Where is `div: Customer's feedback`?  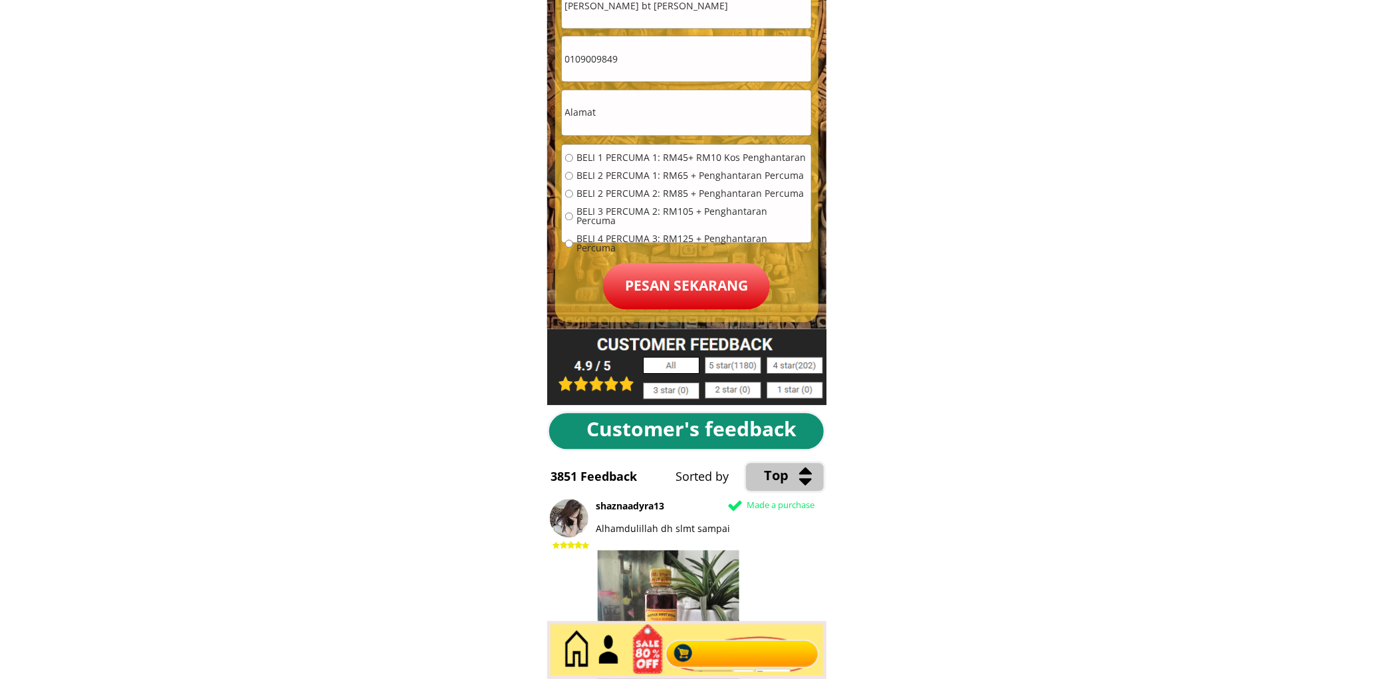 div: Customer's feedback is located at coordinates (697, 429).